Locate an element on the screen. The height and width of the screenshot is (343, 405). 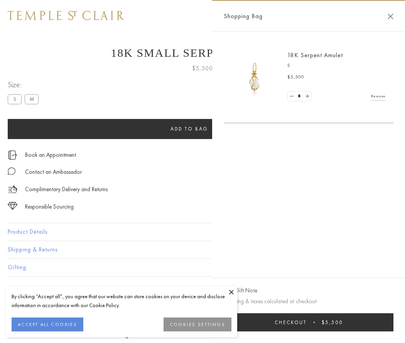
button: Shipping & Returns is located at coordinates (203, 249).